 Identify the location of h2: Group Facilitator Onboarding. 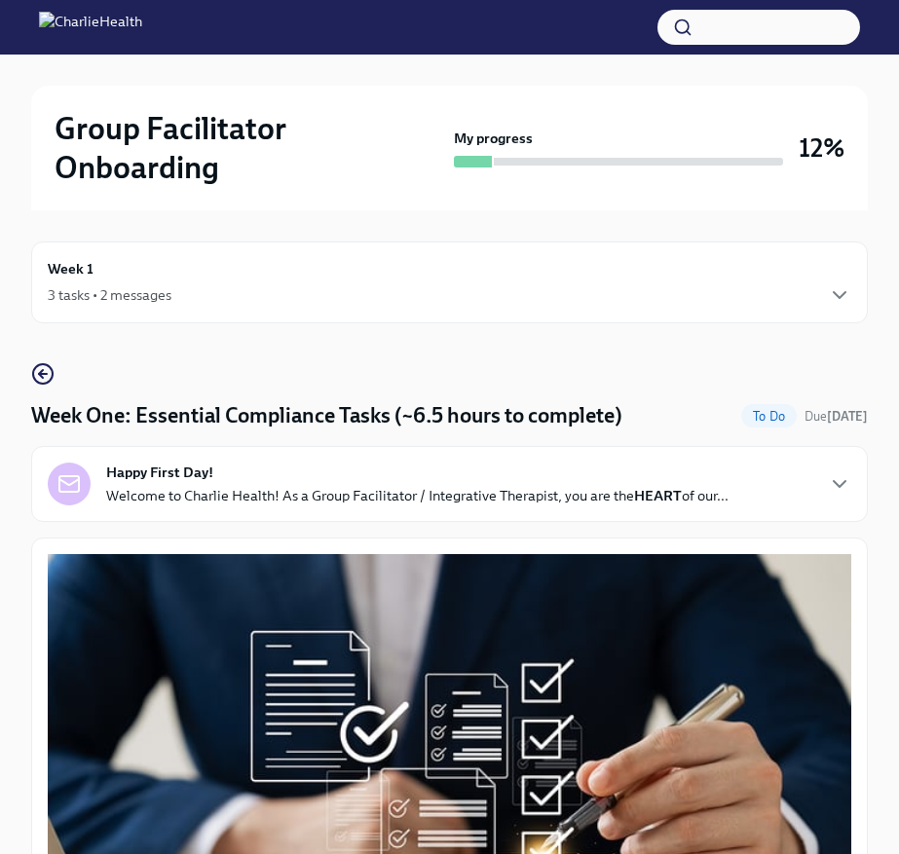
(250, 148).